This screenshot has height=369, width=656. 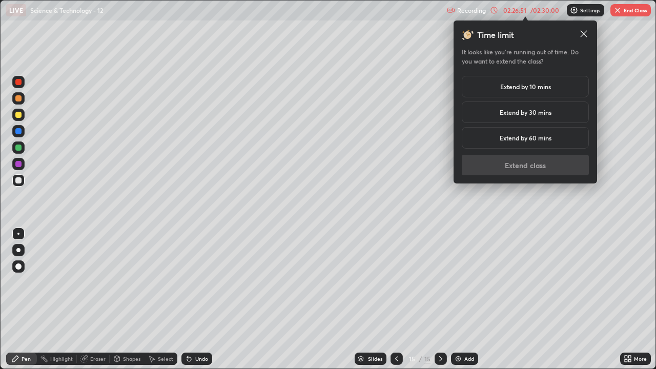 I want to click on img: end-class-cross, so click(x=617, y=10).